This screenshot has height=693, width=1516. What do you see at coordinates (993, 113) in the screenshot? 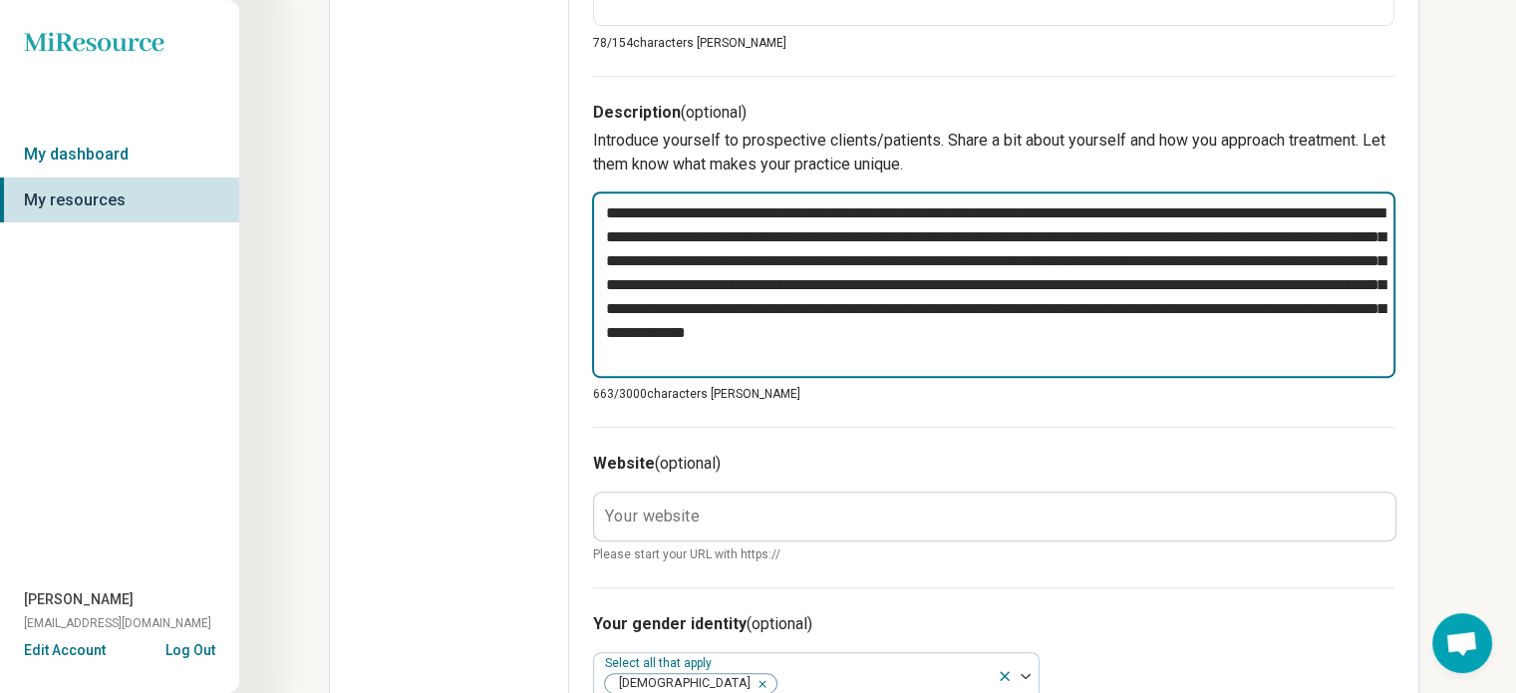
I see `h3: Description` at bounding box center [993, 113].